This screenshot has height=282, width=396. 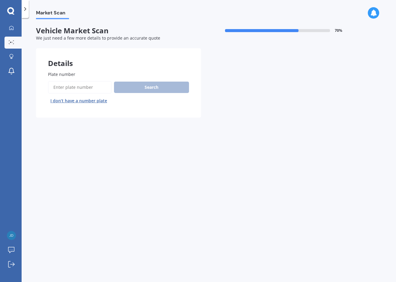 What do you see at coordinates (62, 74) in the screenshot?
I see `span: Plate number` at bounding box center [62, 74].